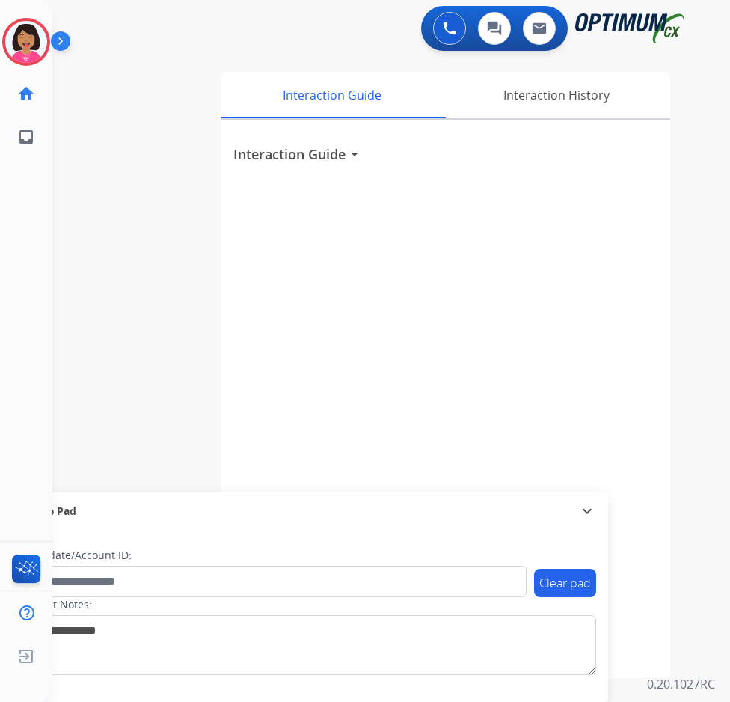 The width and height of the screenshot is (730, 702). What do you see at coordinates (55, 605) in the screenshot?
I see `label: Contact Notes:` at bounding box center [55, 605].